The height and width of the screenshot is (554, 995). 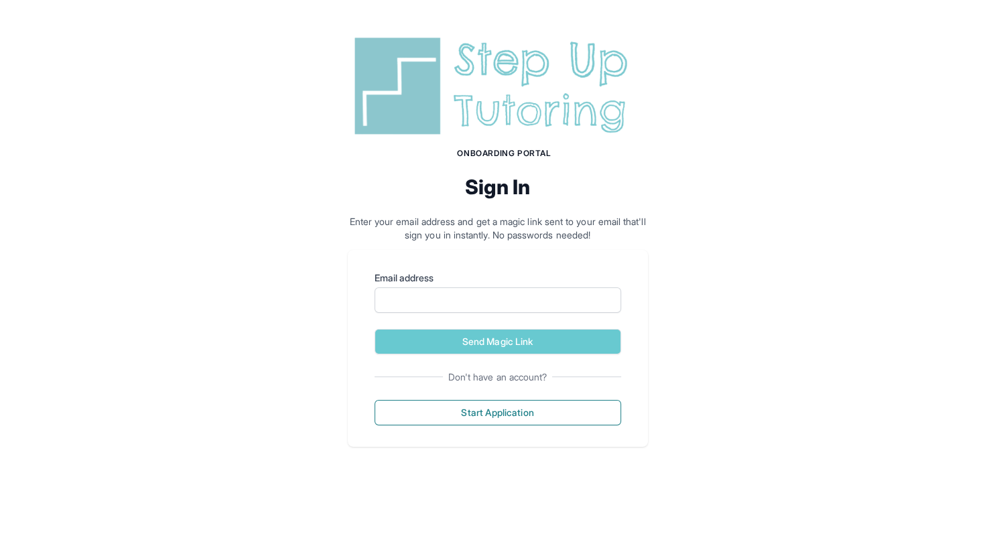 What do you see at coordinates (498, 86) in the screenshot?
I see `img: Step Up Tutoring horizontal logo` at bounding box center [498, 86].